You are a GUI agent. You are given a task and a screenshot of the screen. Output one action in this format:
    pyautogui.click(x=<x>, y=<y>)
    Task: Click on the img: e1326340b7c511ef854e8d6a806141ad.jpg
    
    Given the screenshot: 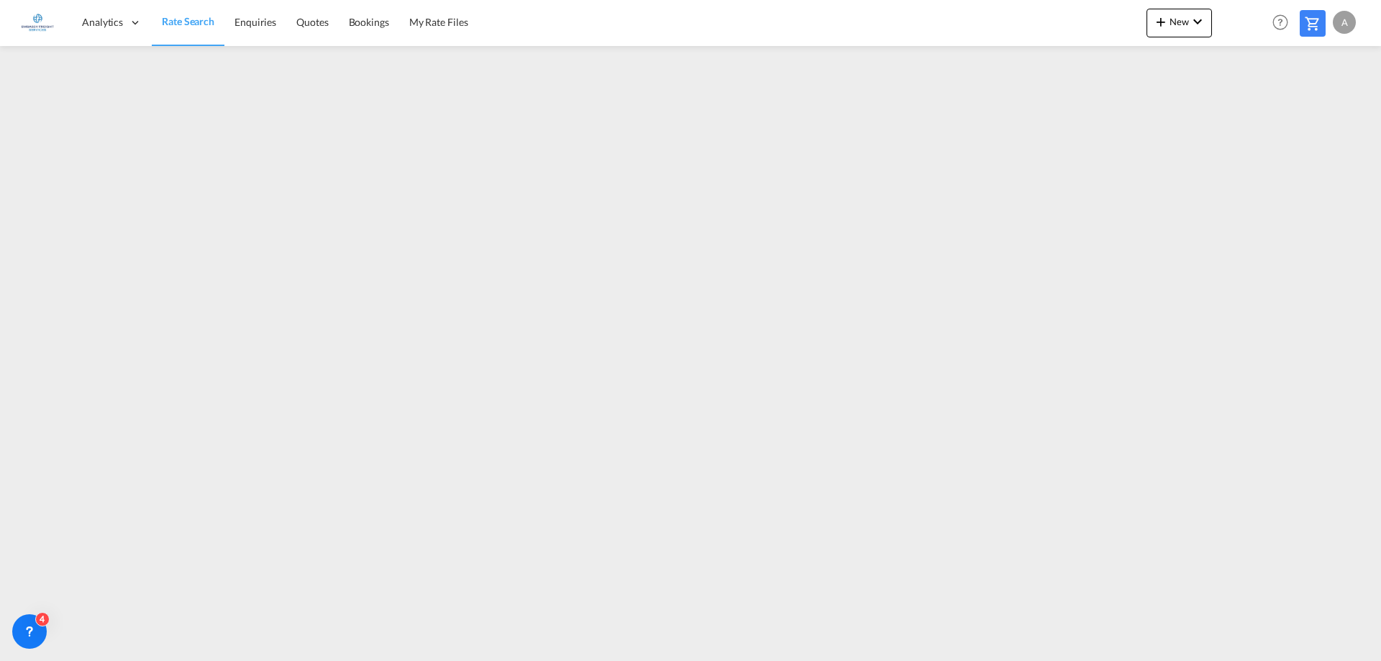 What is the action you would take?
    pyautogui.click(x=37, y=22)
    